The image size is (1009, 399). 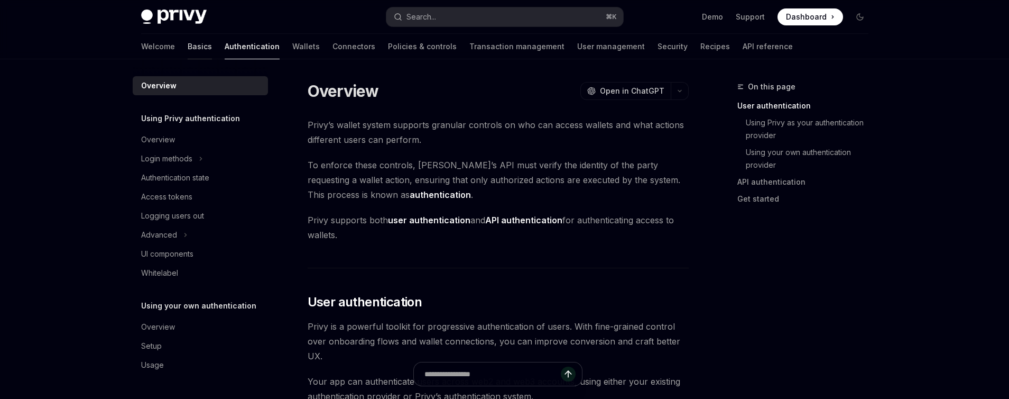 What do you see at coordinates (498, 341) in the screenshot?
I see `span: Privy is a powerful toolkit for progressive authentication of users. With fine-grained control ov...` at bounding box center [498, 341].